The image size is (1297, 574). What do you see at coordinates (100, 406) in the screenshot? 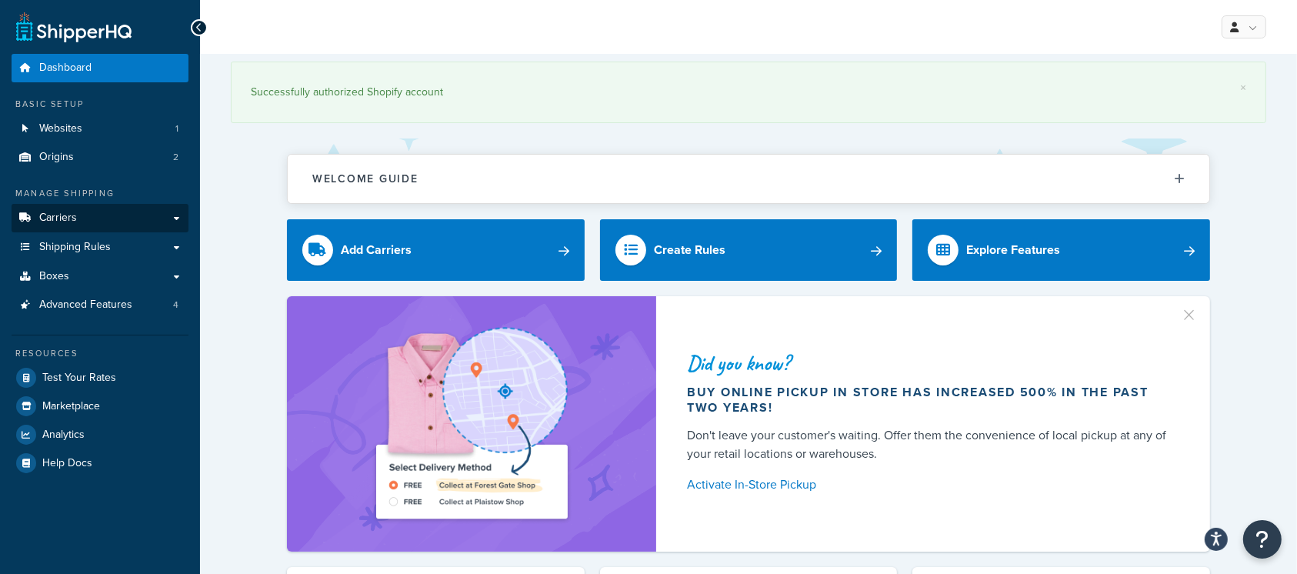
I see `a: Marketplace` at bounding box center [100, 406].